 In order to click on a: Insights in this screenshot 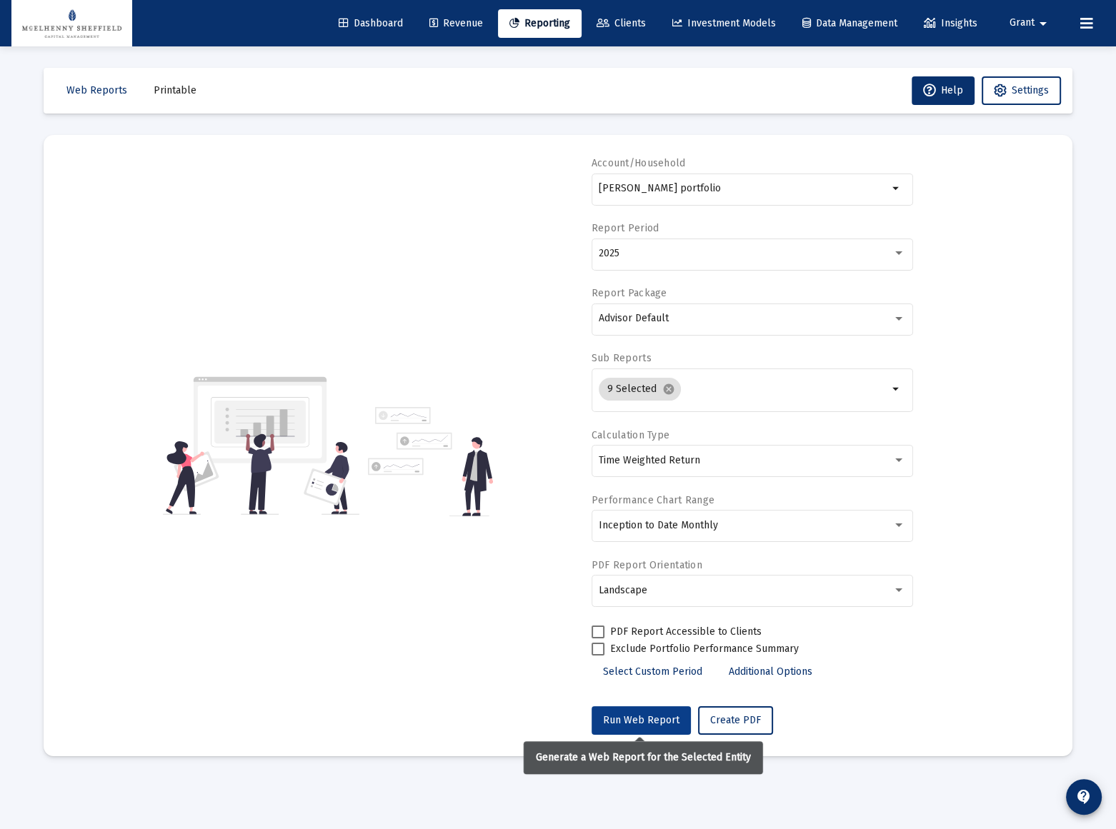, I will do `click(950, 24)`.